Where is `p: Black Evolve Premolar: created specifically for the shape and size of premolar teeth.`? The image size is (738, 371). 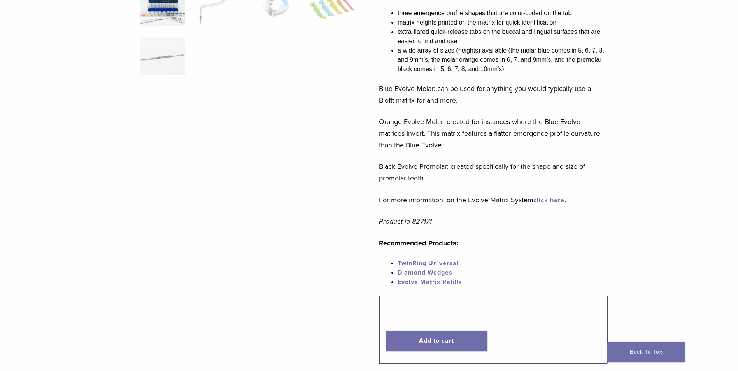 p: Black Evolve Premolar: created specifically for the shape and size of premolar teeth. is located at coordinates (493, 172).